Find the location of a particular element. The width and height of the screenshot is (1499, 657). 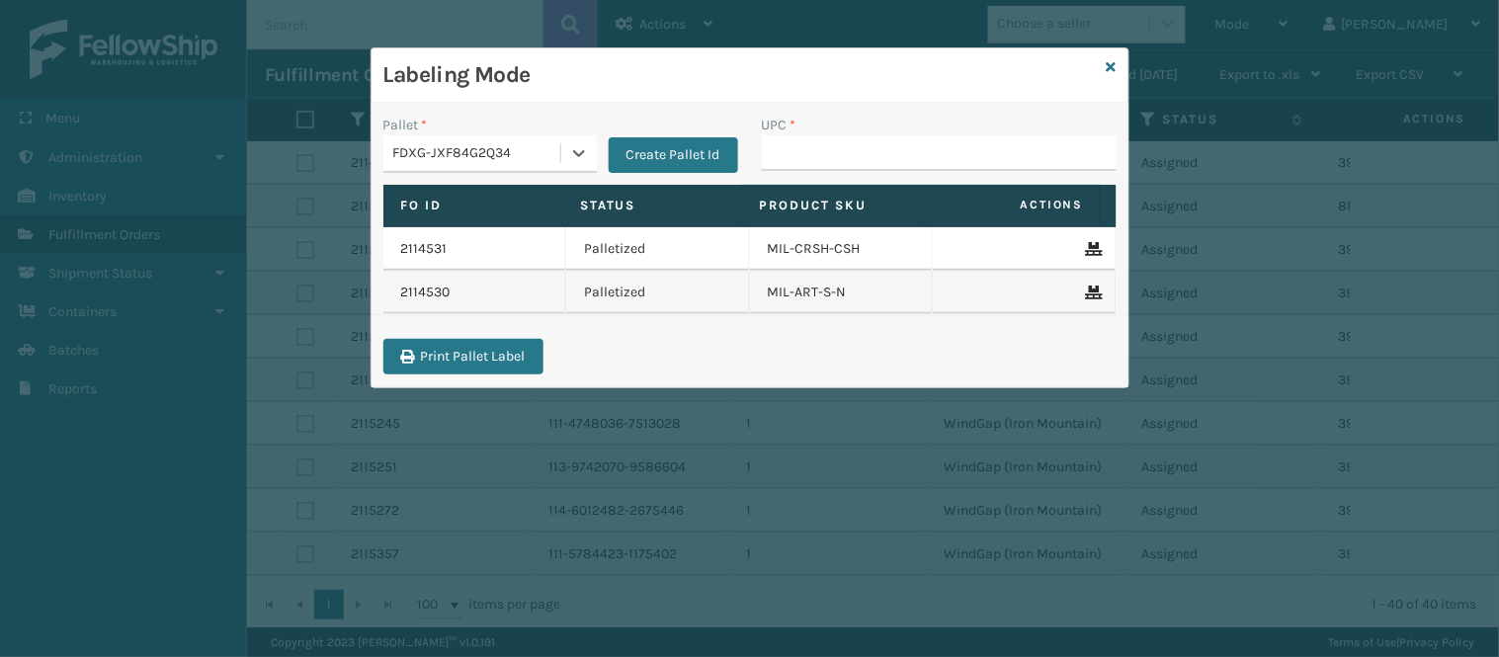

td: MIL-ART-S-N is located at coordinates (842, 292).